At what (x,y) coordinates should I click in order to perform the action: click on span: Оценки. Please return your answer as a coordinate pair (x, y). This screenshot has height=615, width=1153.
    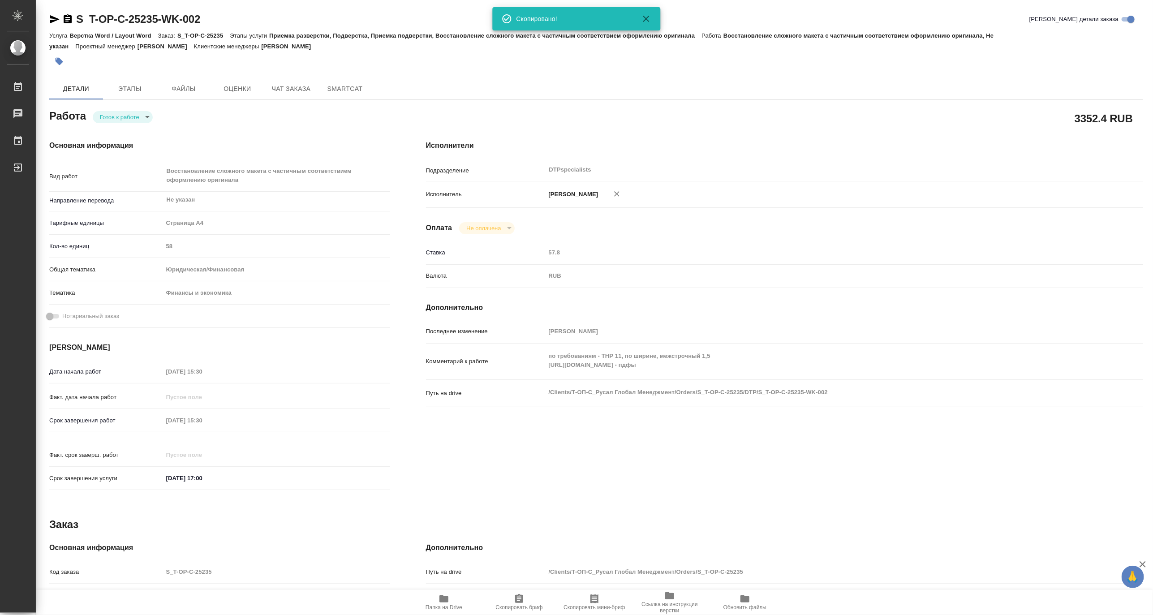
    Looking at the image, I should click on (237, 89).